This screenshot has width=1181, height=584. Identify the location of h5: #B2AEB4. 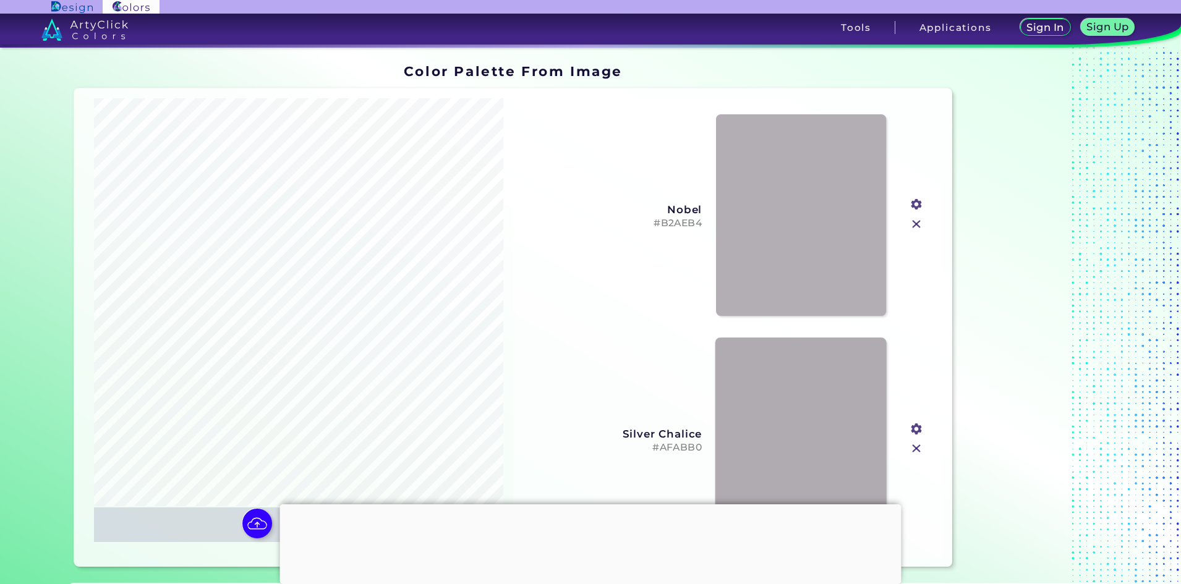
(613, 223).